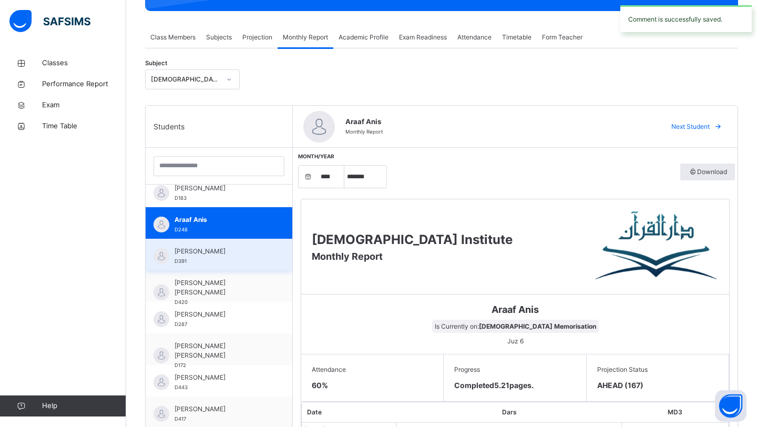 The height and width of the screenshot is (427, 757). What do you see at coordinates (169, 126) in the screenshot?
I see `span: Students` at bounding box center [169, 126].